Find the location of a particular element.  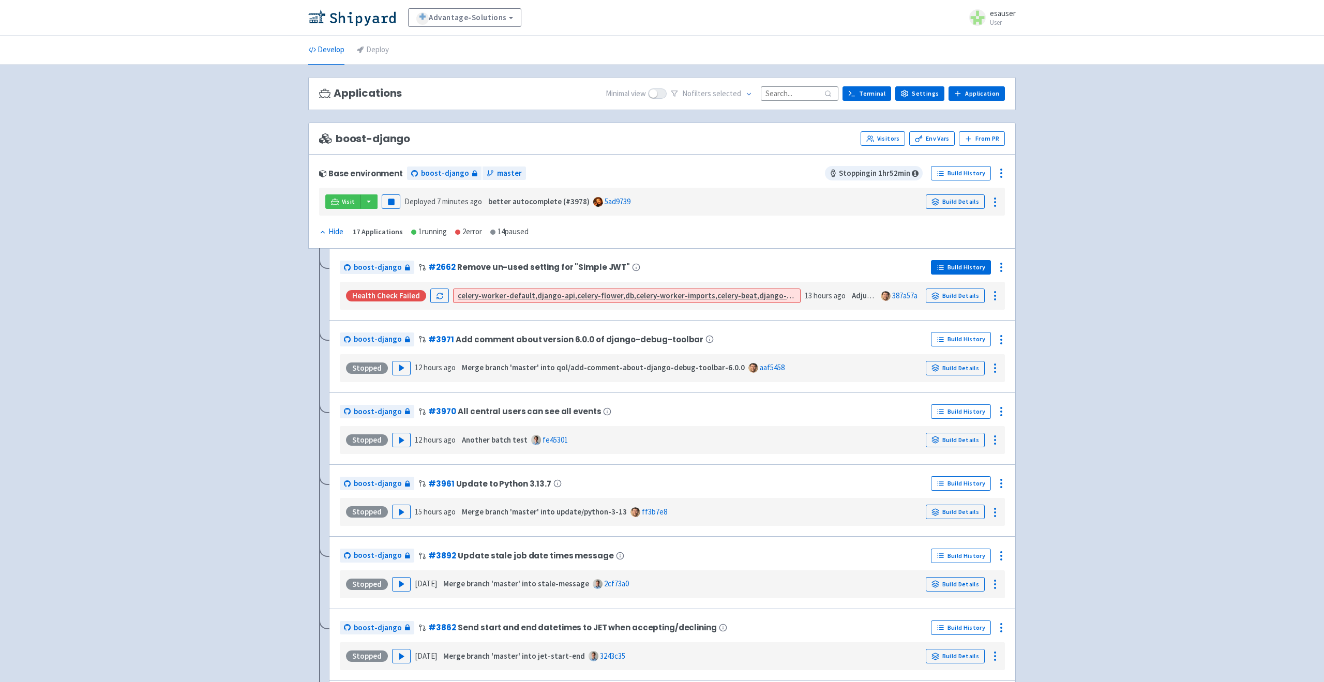

a: aaf5458 is located at coordinates (772, 367).